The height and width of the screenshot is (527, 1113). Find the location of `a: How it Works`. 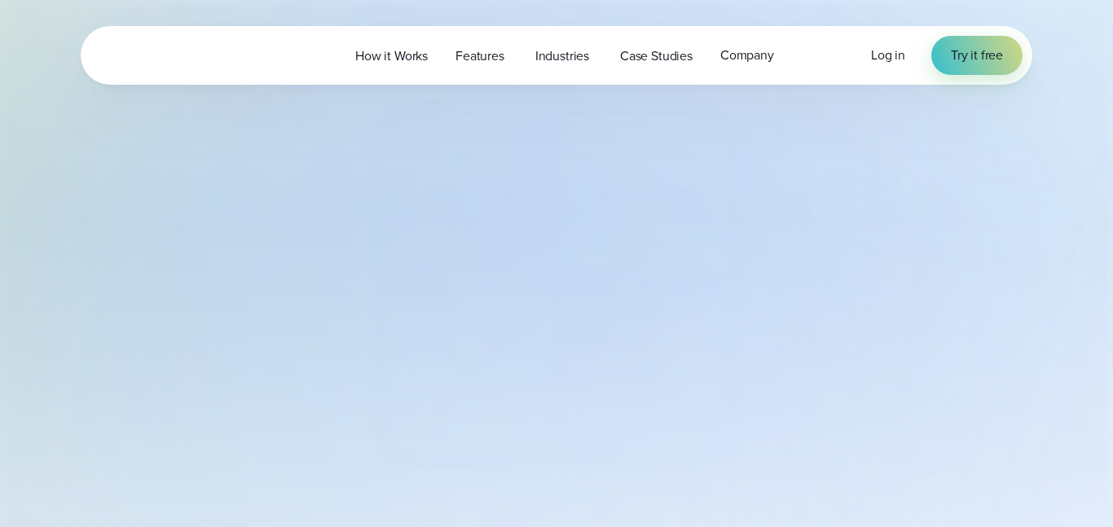

a: How it Works is located at coordinates (391, 55).